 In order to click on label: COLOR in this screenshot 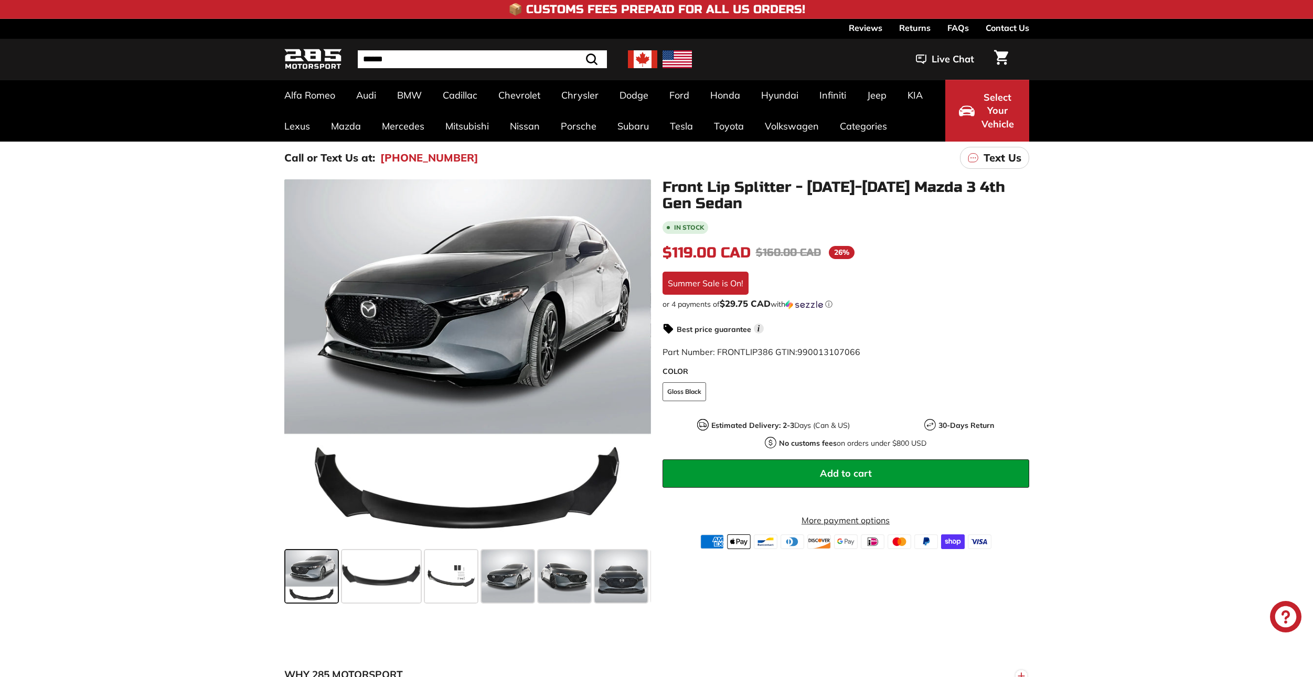, I will do `click(845, 371)`.